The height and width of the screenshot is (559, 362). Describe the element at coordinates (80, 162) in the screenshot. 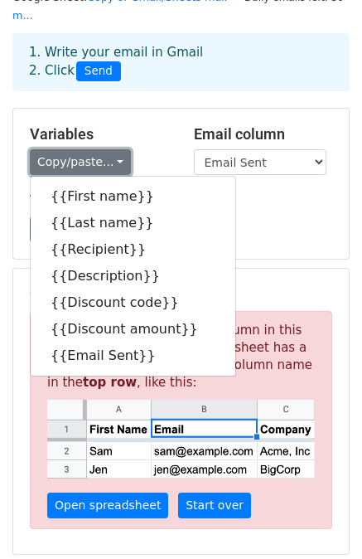

I see `a: Copy/paste...` at that location.